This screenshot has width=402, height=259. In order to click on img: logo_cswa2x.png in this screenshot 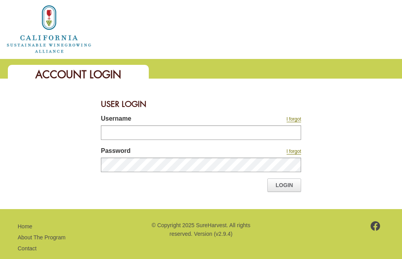, I will do `click(49, 29)`.